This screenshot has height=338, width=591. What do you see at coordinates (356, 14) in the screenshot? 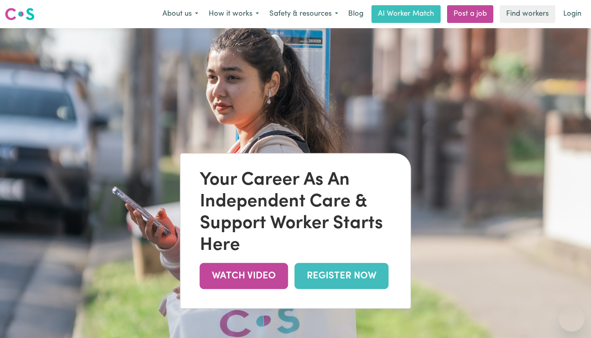
I see `a: Blog` at bounding box center [356, 14].